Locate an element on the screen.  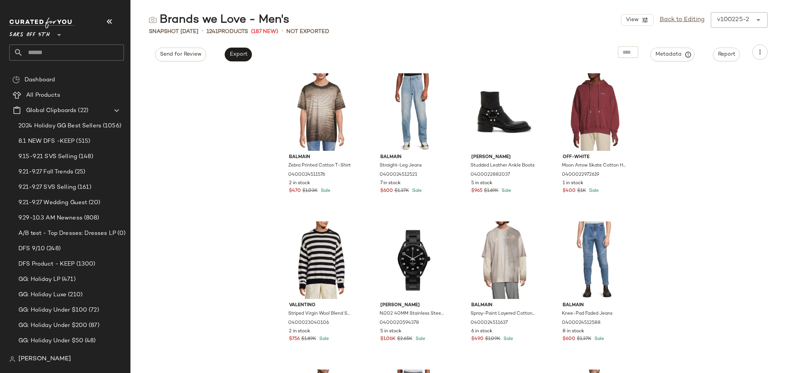
span: $1.09K is located at coordinates (493, 339).